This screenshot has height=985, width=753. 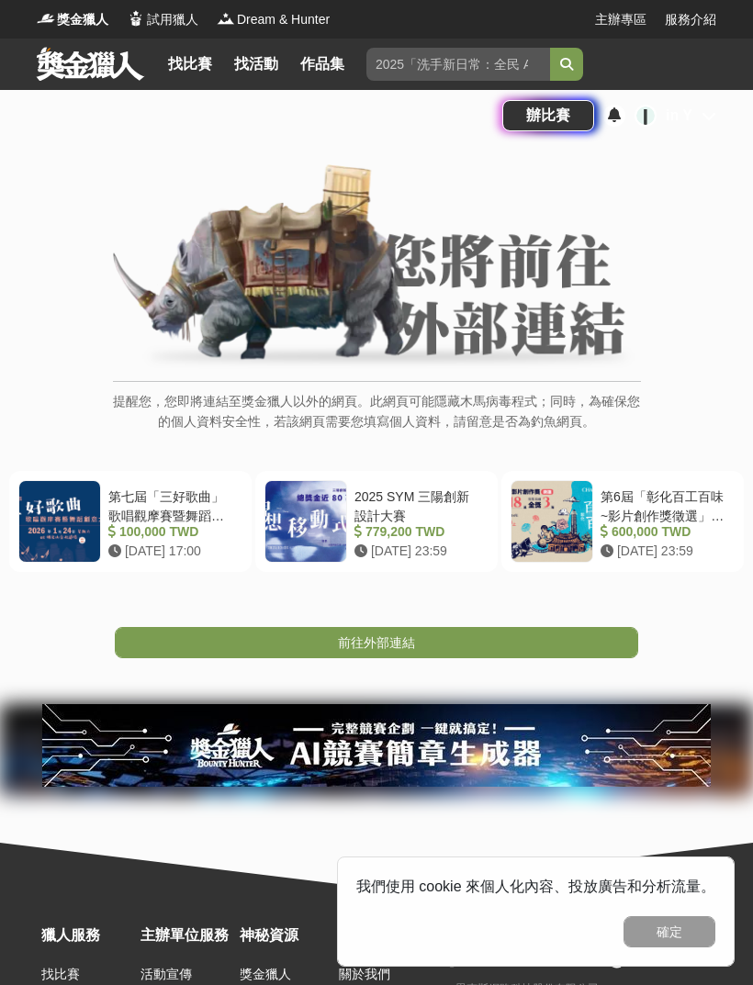 I want to click on span: 試用獵人, so click(x=173, y=19).